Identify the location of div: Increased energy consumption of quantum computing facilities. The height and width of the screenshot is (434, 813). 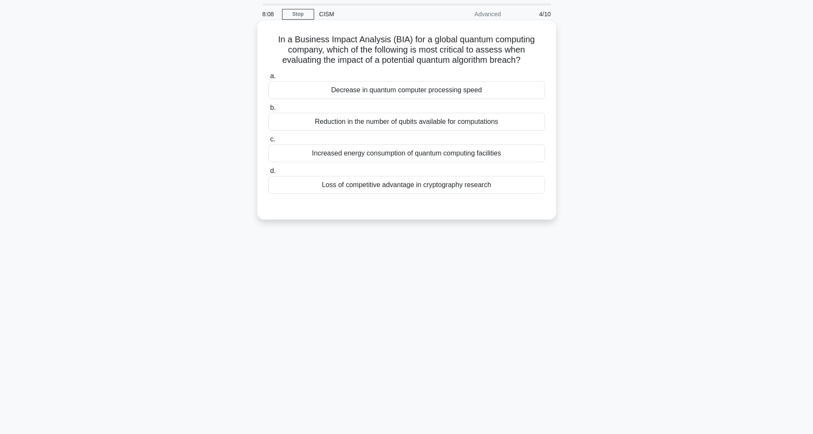
(407, 153).